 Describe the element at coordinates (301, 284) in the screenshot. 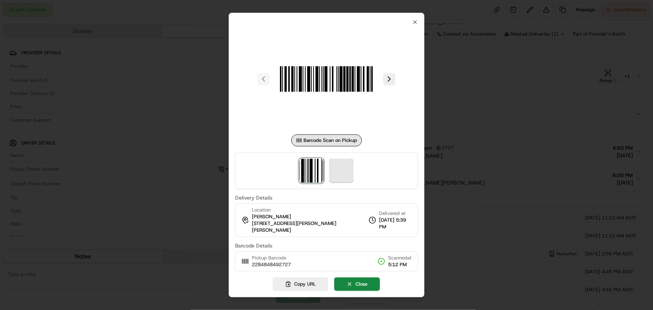

I see `button: Copy URL` at that location.